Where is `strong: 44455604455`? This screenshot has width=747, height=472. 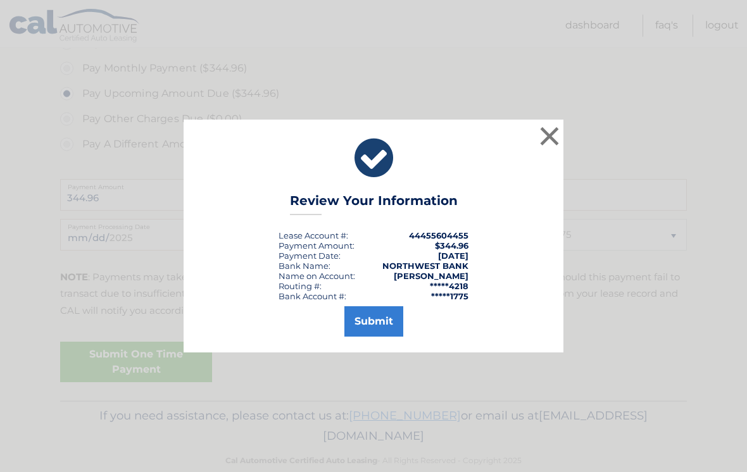
strong: 44455604455 is located at coordinates (439, 236).